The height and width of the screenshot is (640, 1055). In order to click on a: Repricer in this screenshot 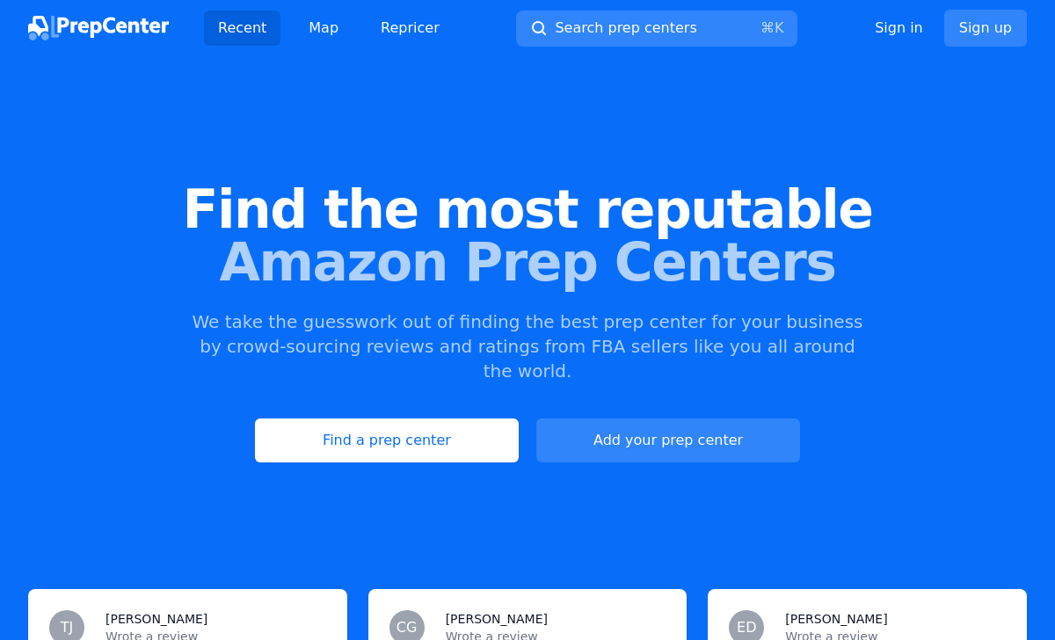, I will do `click(410, 28)`.